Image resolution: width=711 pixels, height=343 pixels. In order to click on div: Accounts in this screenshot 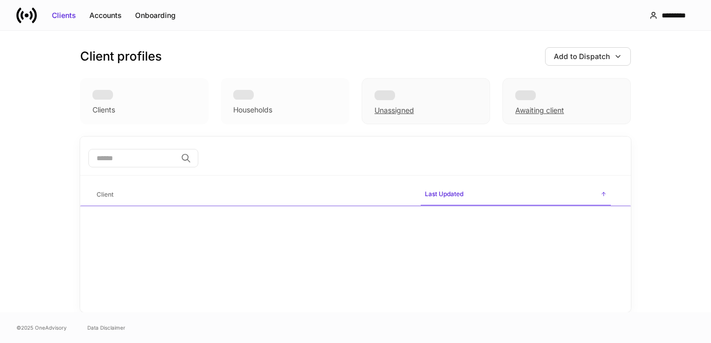, I will do `click(105, 15)`.